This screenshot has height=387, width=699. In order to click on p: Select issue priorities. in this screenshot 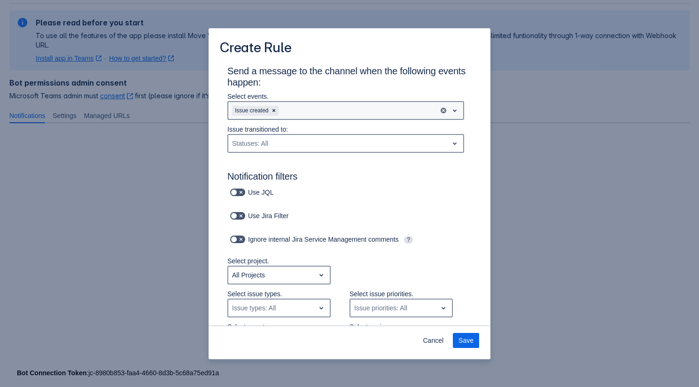, I will do `click(401, 294)`.